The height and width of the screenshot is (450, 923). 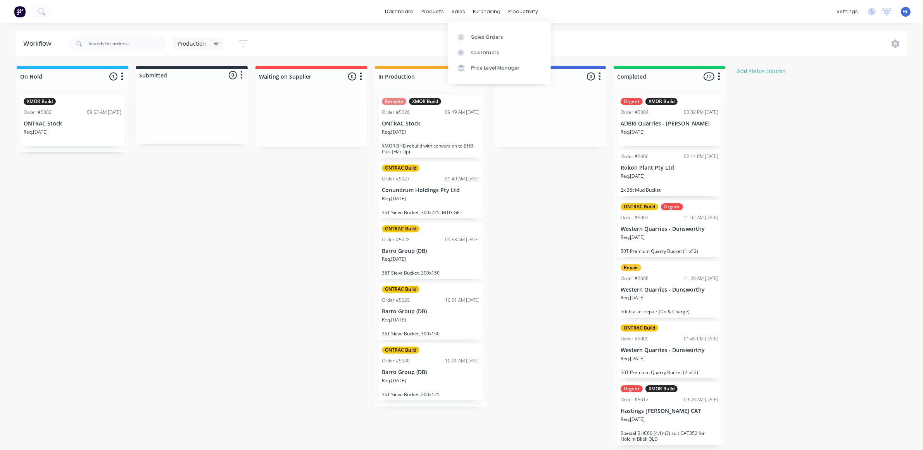 What do you see at coordinates (487, 37) in the screenshot?
I see `div: Sales Orders` at bounding box center [487, 37].